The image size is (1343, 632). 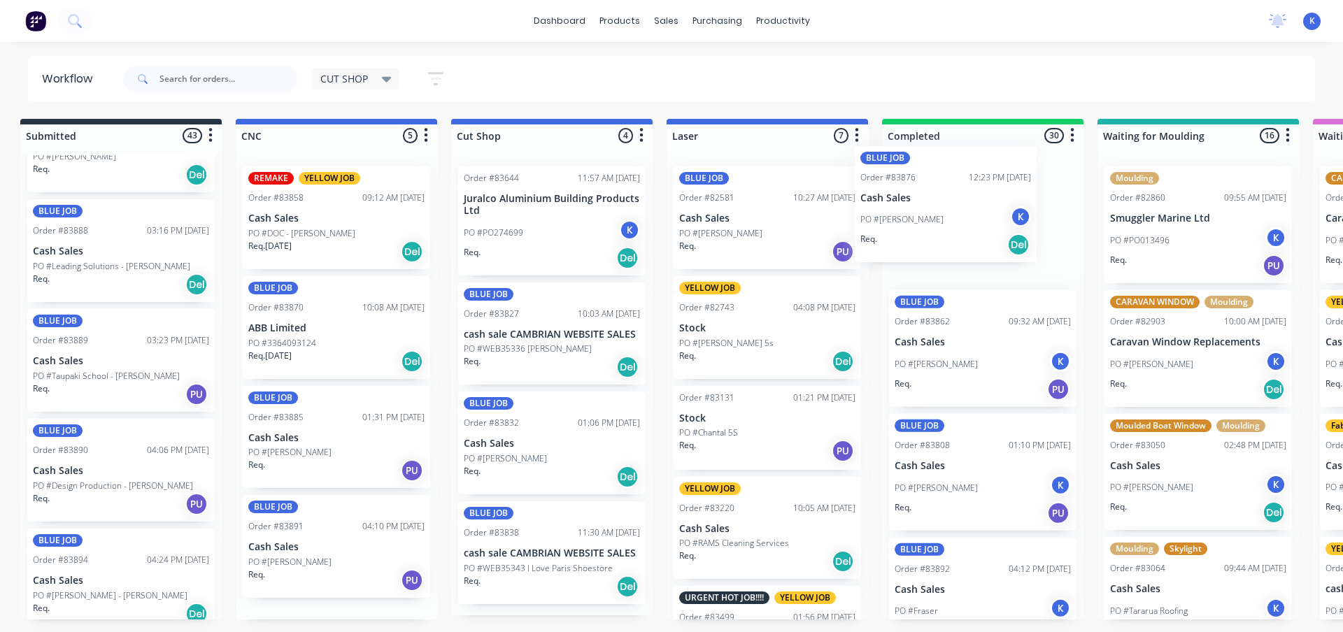 I want to click on div: products, so click(x=620, y=21).